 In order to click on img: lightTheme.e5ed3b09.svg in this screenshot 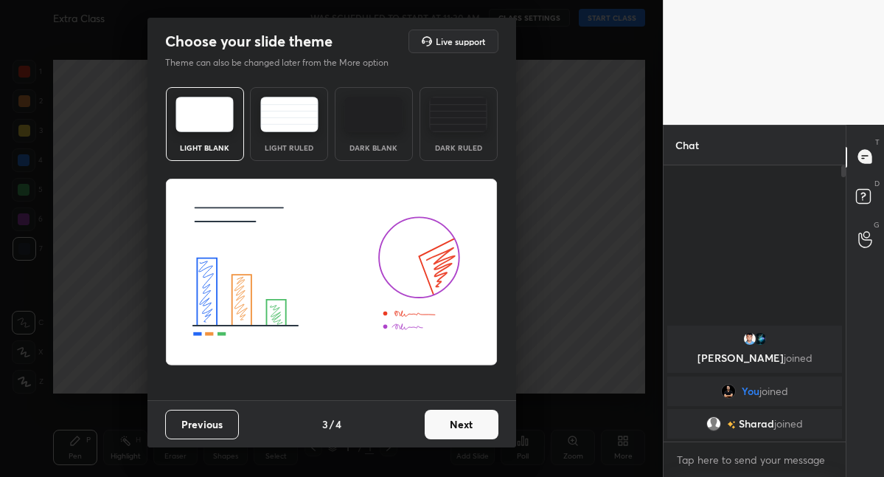, I will do `click(204, 114)`.